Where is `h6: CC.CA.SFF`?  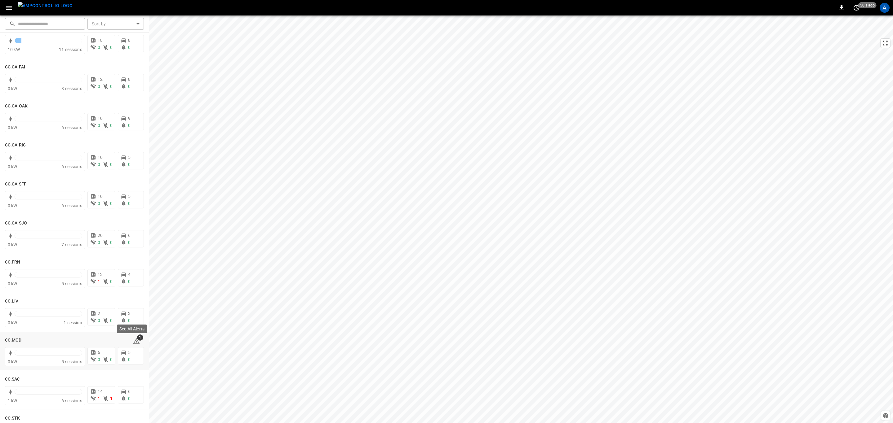
h6: CC.CA.SFF is located at coordinates (15, 184).